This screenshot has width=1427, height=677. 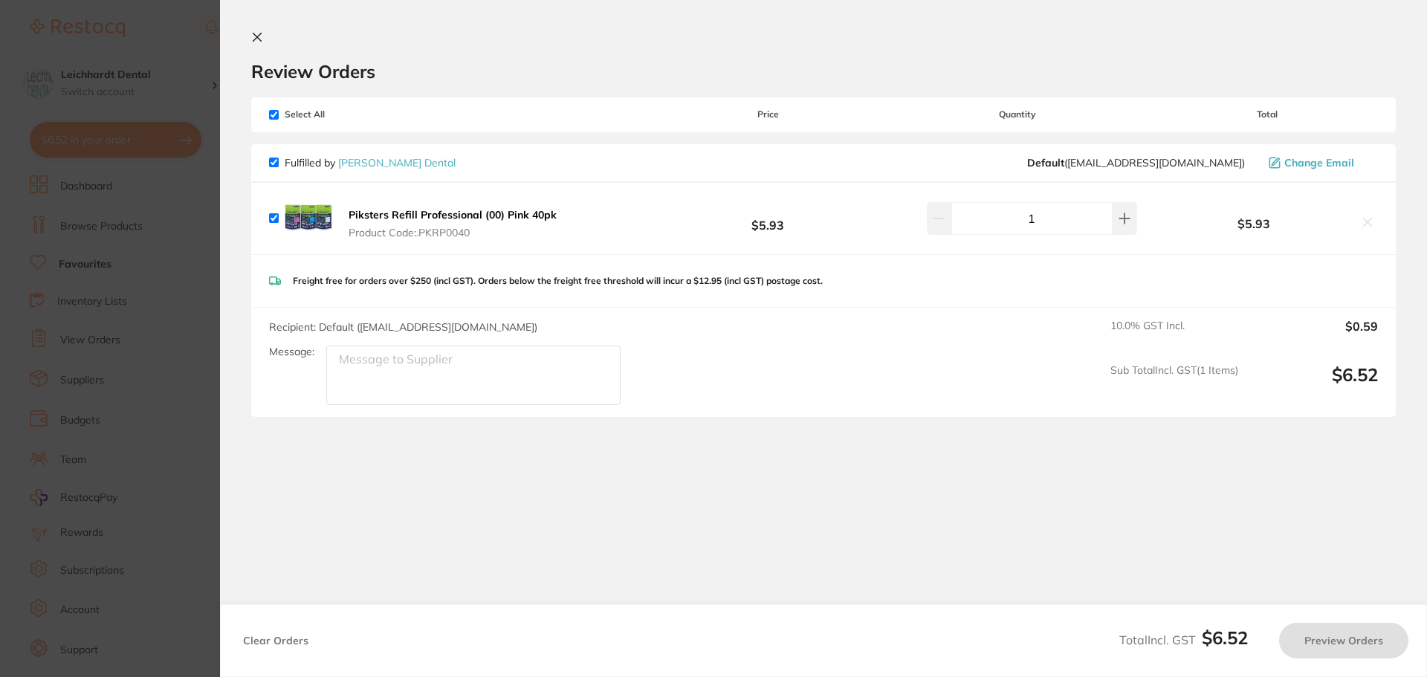 I want to click on span: Change Email, so click(x=1319, y=163).